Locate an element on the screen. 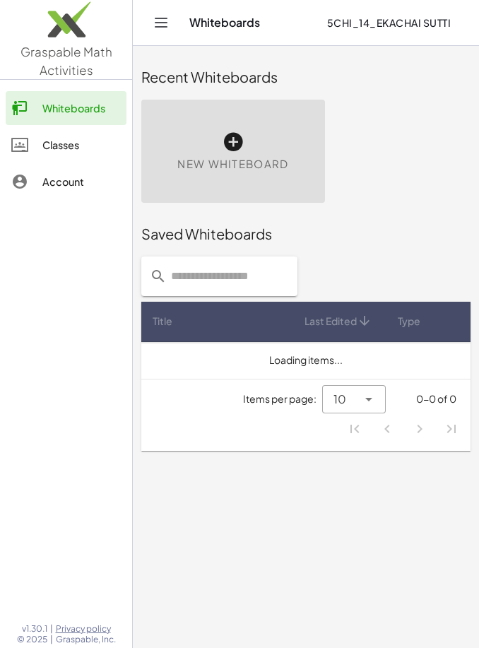  span: Items per page: is located at coordinates (283, 399).